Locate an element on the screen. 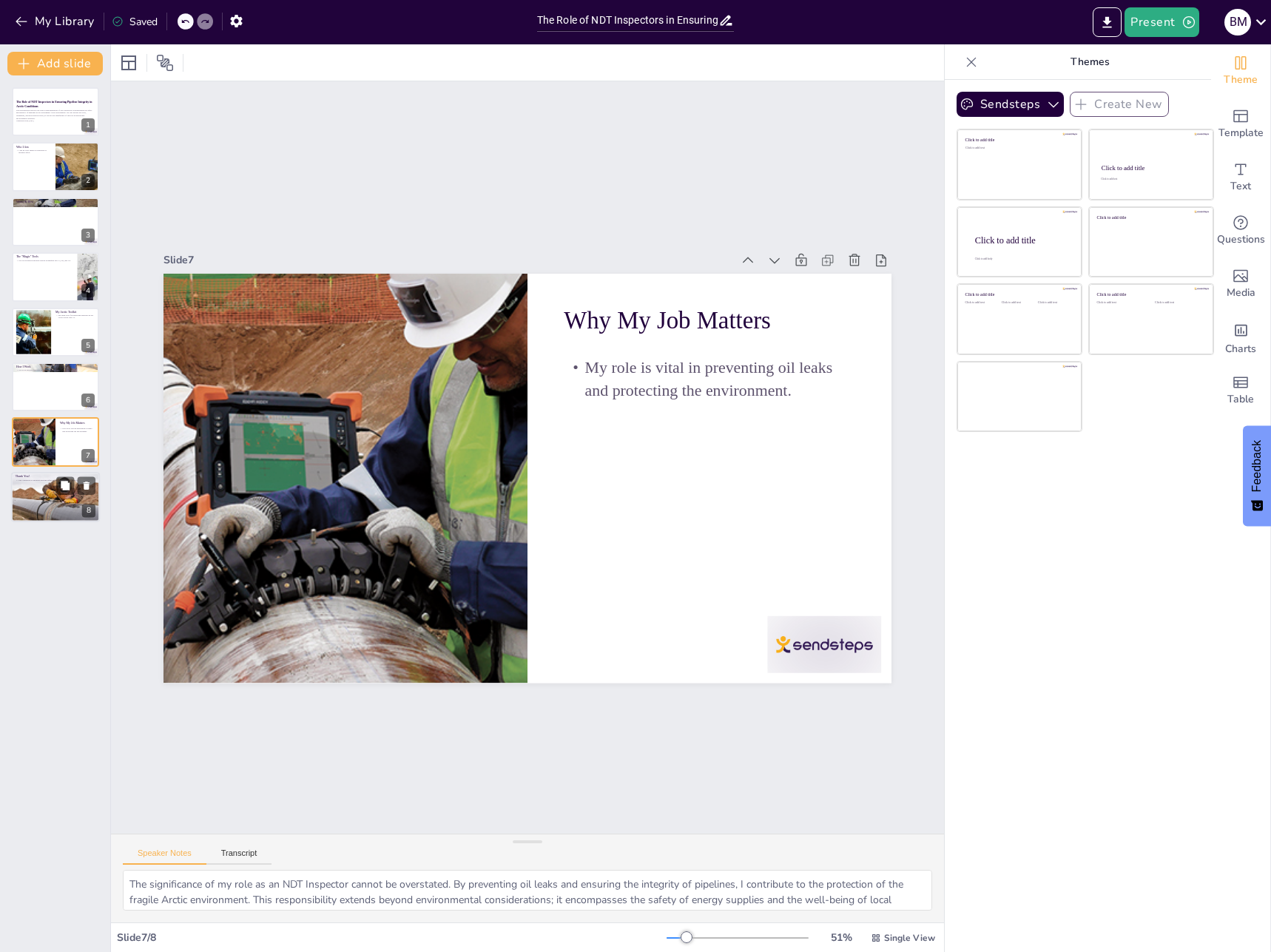 This screenshot has height=952, width=1271. span: Position is located at coordinates (165, 63).